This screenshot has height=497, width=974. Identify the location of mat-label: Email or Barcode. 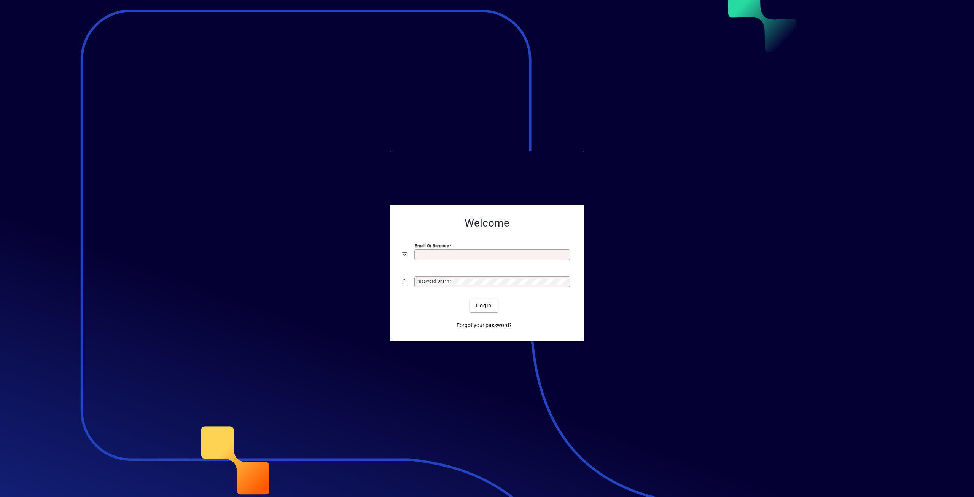
(432, 245).